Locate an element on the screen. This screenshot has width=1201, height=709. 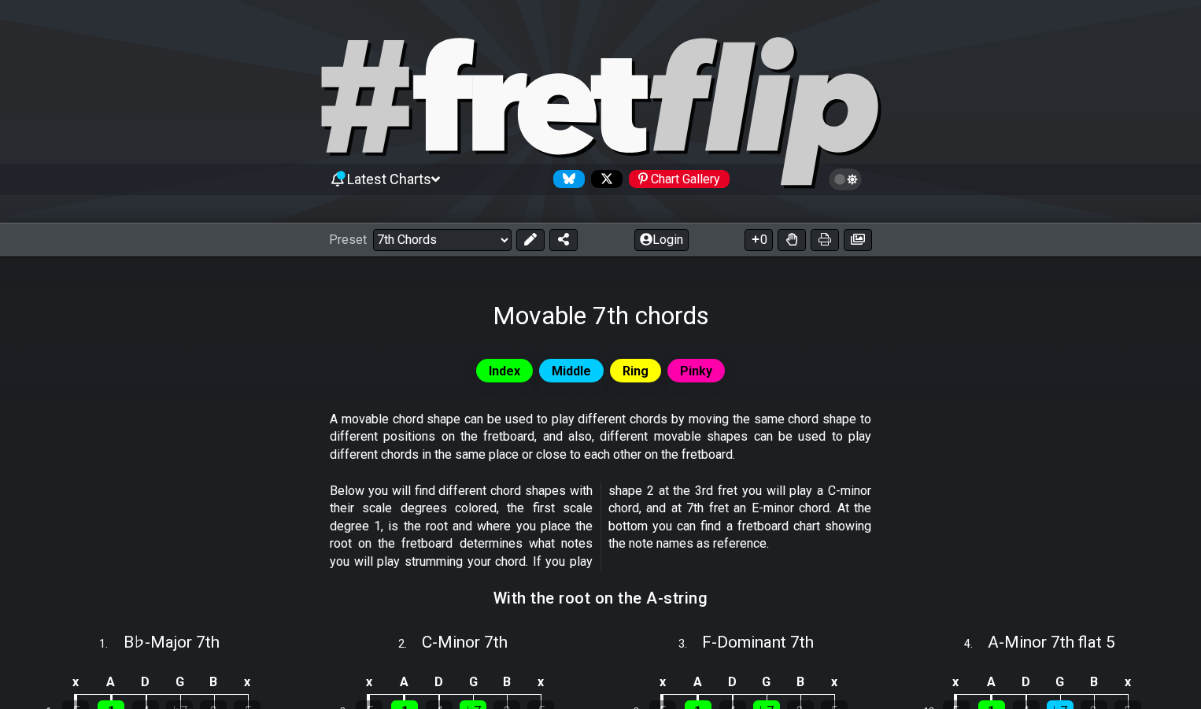
span: C - Minor 7th is located at coordinates (465, 642).